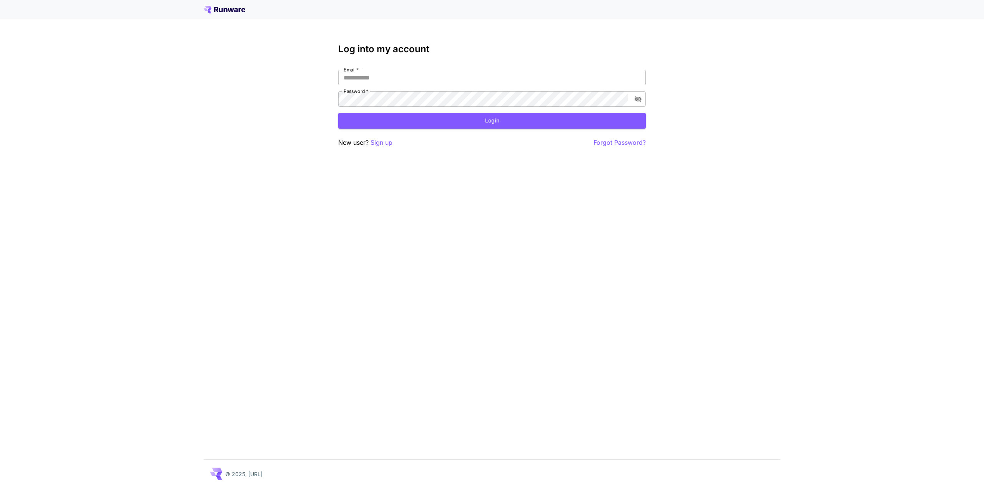 The height and width of the screenshot is (488, 984). I want to click on p: New user?, so click(365, 143).